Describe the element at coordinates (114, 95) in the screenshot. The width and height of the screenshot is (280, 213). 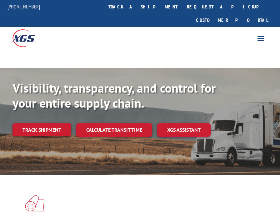
I see `b: Visibility, transparency, and control for your entire supply chain.` at that location.